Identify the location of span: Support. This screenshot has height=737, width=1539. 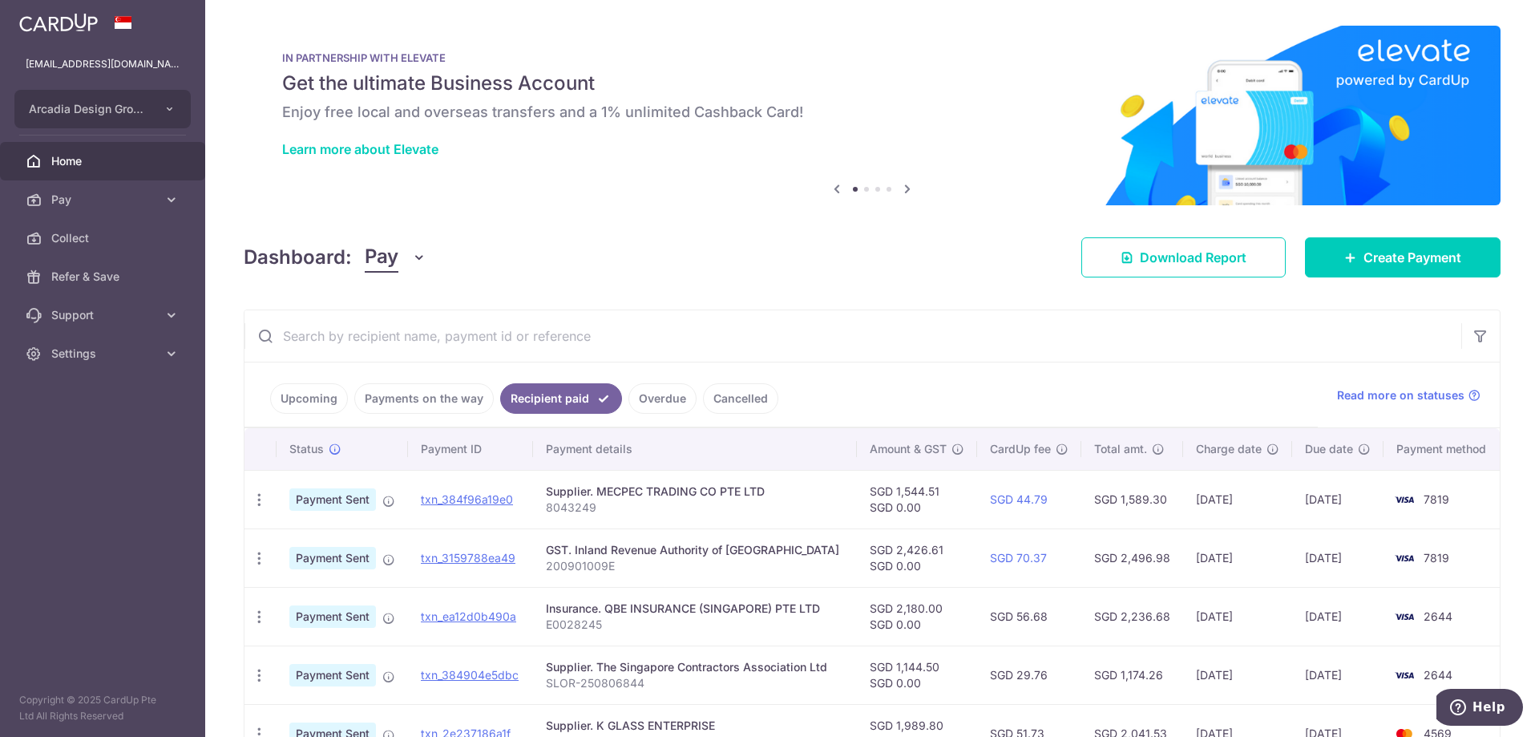
(104, 315).